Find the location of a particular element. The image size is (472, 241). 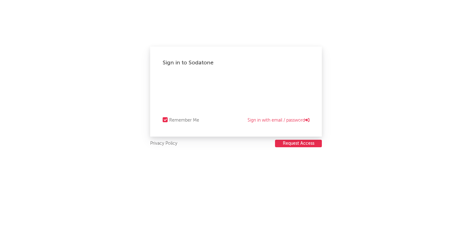

div: Remember Me is located at coordinates (184, 120).